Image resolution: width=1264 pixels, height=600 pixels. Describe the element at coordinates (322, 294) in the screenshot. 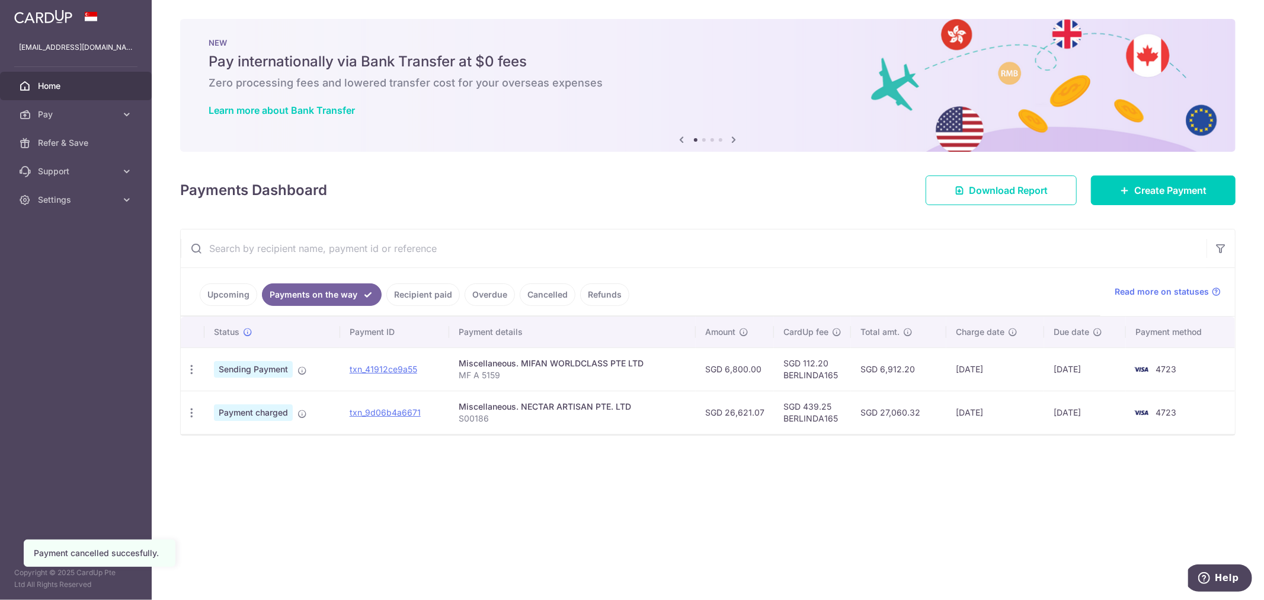

I see `a: Payments on the way` at that location.